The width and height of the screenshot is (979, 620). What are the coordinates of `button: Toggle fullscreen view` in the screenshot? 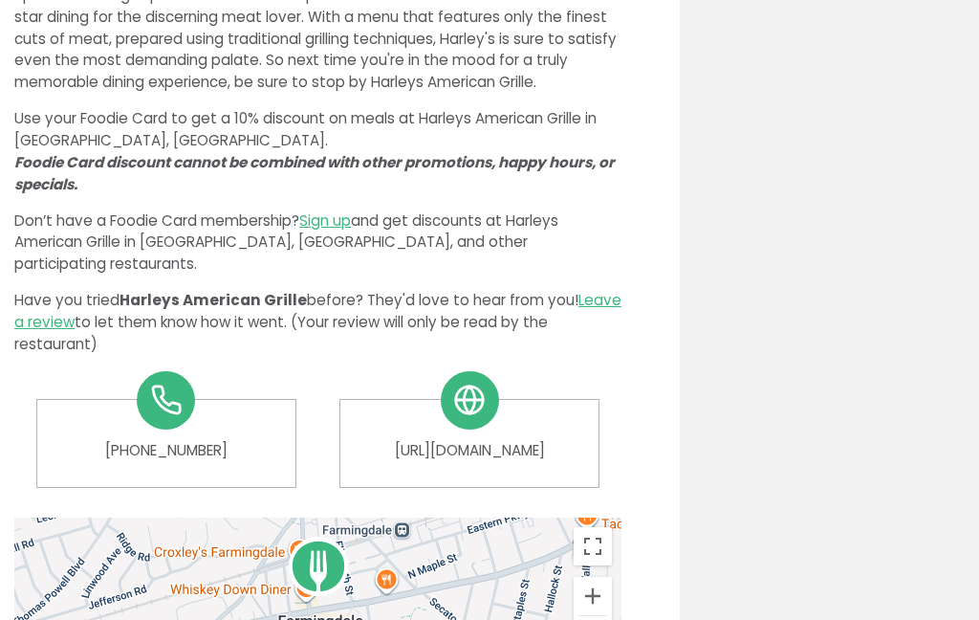 It's located at (593, 546).